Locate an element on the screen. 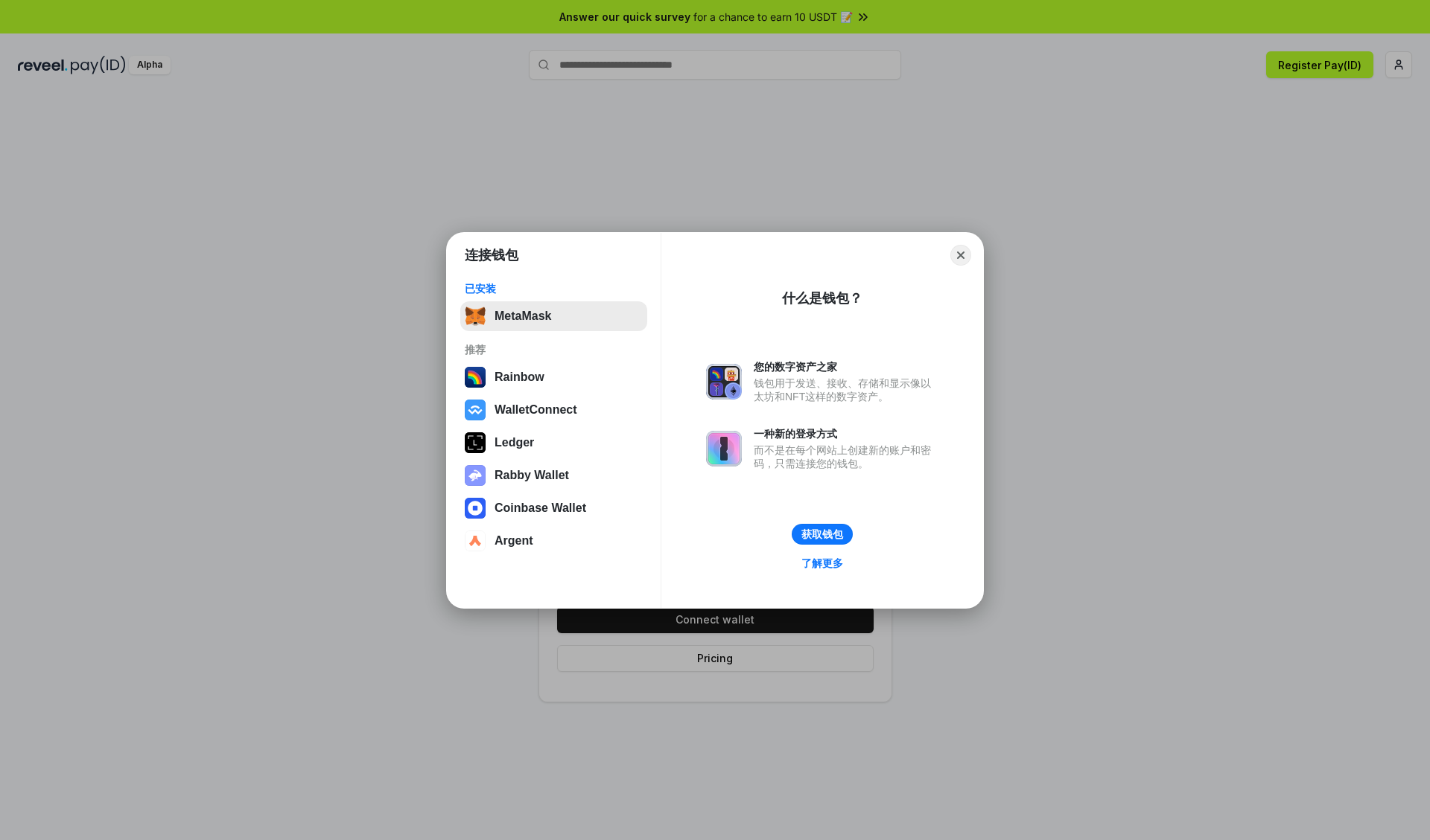  div: 一种新的登录方式 is located at coordinates (846, 434).